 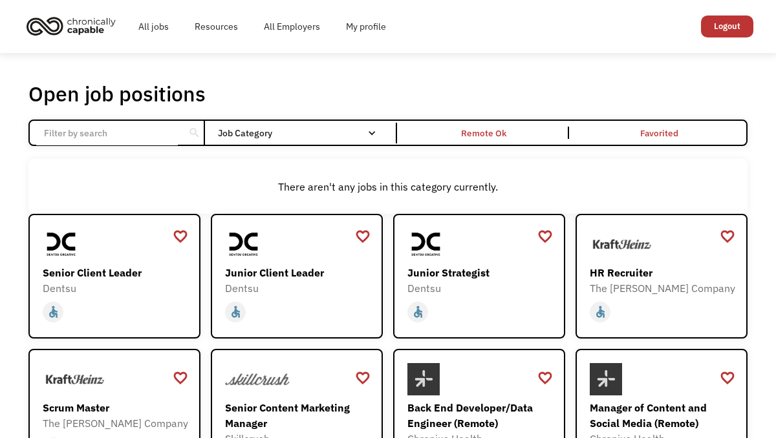 I want to click on div: Junior Strategist, so click(x=480, y=273).